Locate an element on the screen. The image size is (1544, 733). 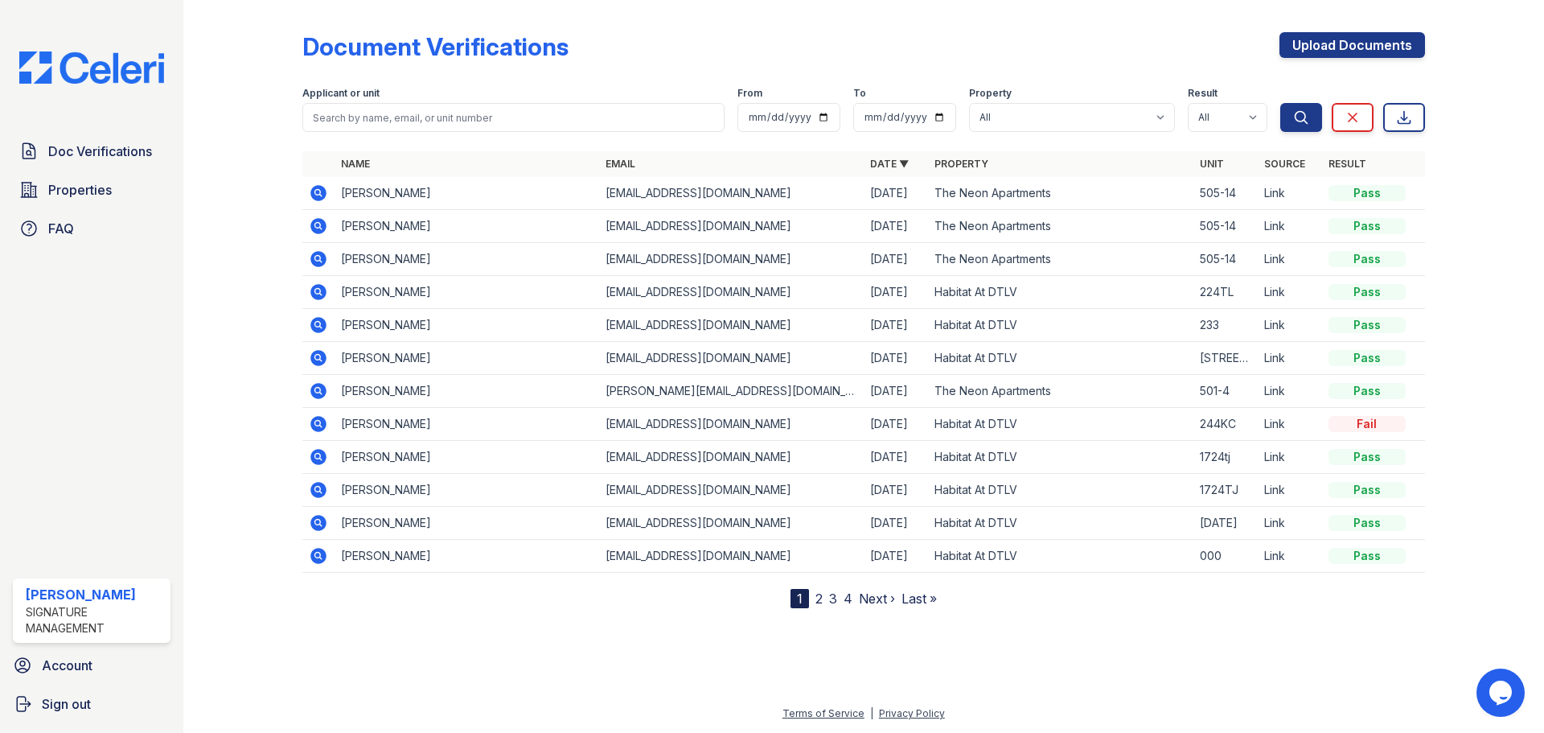
span: Account is located at coordinates (67, 665).